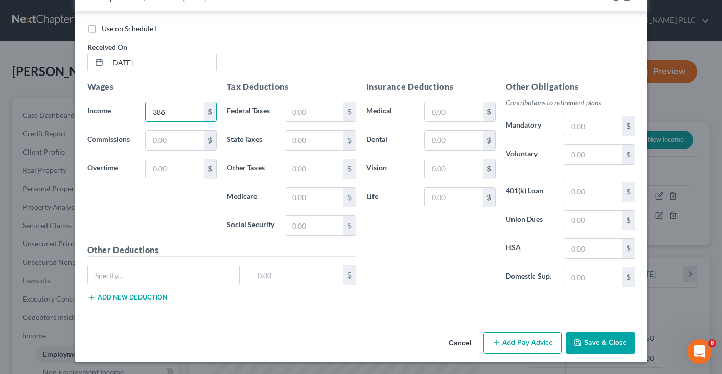  Describe the element at coordinates (530, 126) in the screenshot. I see `label: Mandatory` at that location.